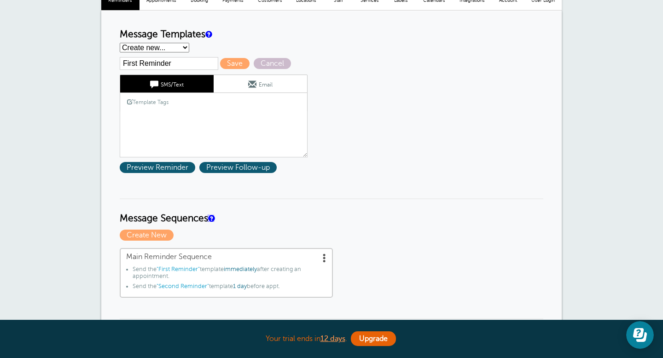 This screenshot has height=358, width=663. Describe the element at coordinates (260, 84) in the screenshot. I see `a: Email` at that location.